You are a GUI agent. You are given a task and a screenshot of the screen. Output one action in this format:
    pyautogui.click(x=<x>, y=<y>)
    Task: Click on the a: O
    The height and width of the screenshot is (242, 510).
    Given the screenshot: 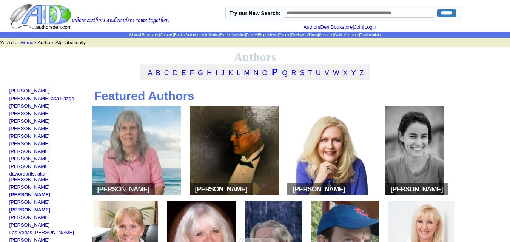 What is the action you would take?
    pyautogui.click(x=265, y=73)
    